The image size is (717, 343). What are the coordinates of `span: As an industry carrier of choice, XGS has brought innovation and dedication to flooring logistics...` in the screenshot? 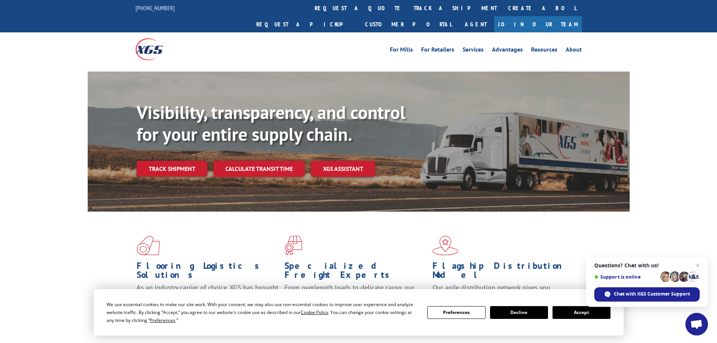 It's located at (207, 296).